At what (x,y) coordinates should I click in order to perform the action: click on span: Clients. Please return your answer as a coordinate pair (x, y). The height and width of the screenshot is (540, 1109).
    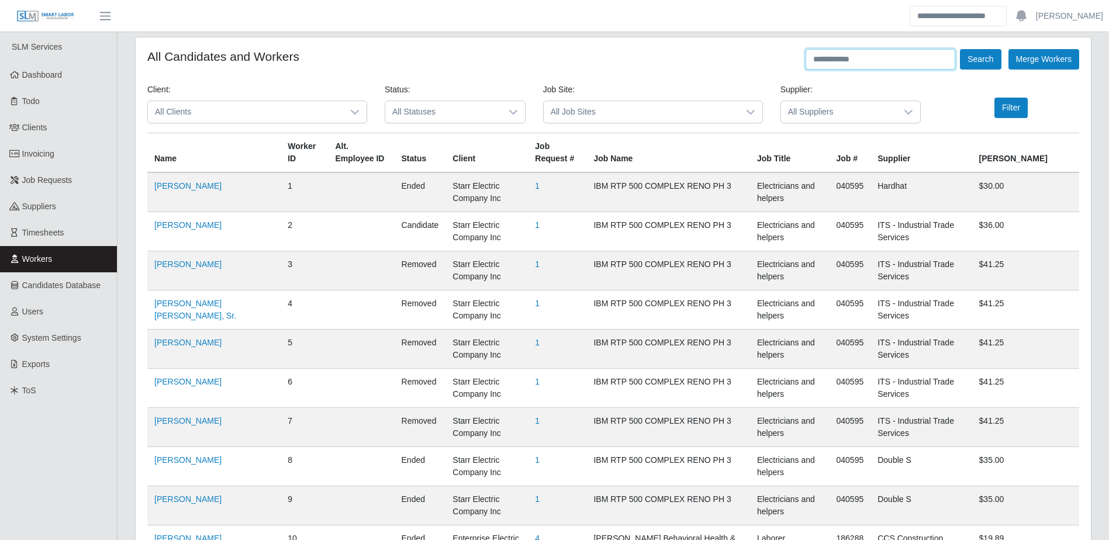
    Looking at the image, I should click on (34, 127).